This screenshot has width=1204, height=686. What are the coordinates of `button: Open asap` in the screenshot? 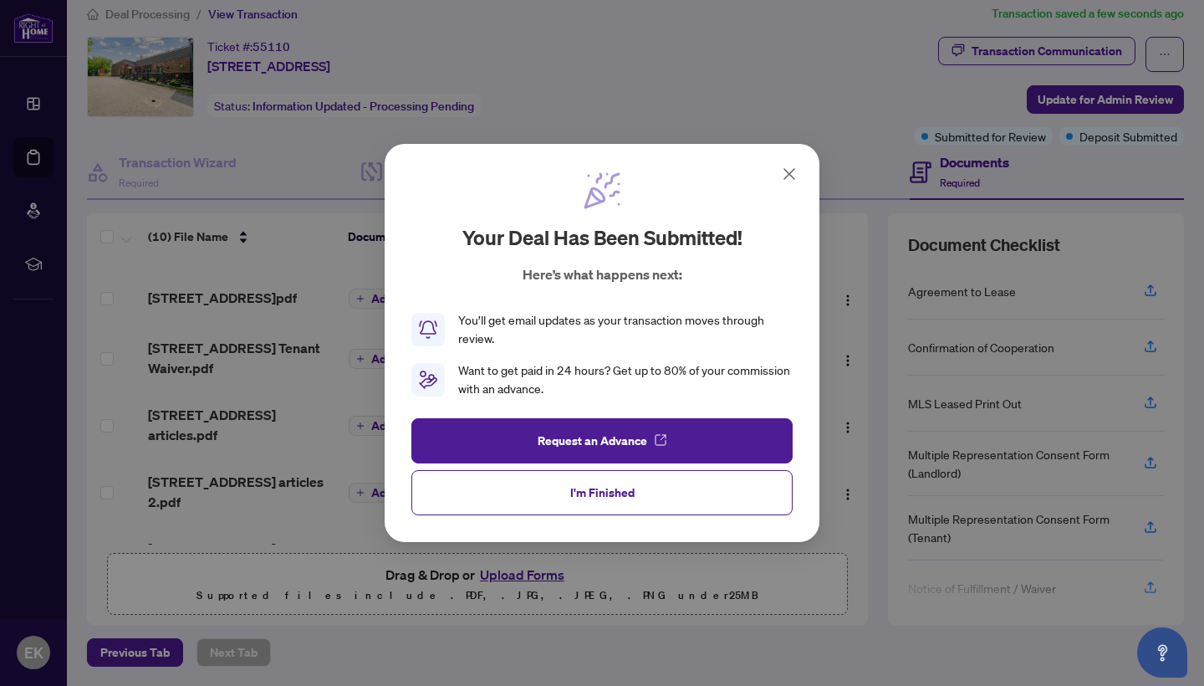 It's located at (1163, 652).